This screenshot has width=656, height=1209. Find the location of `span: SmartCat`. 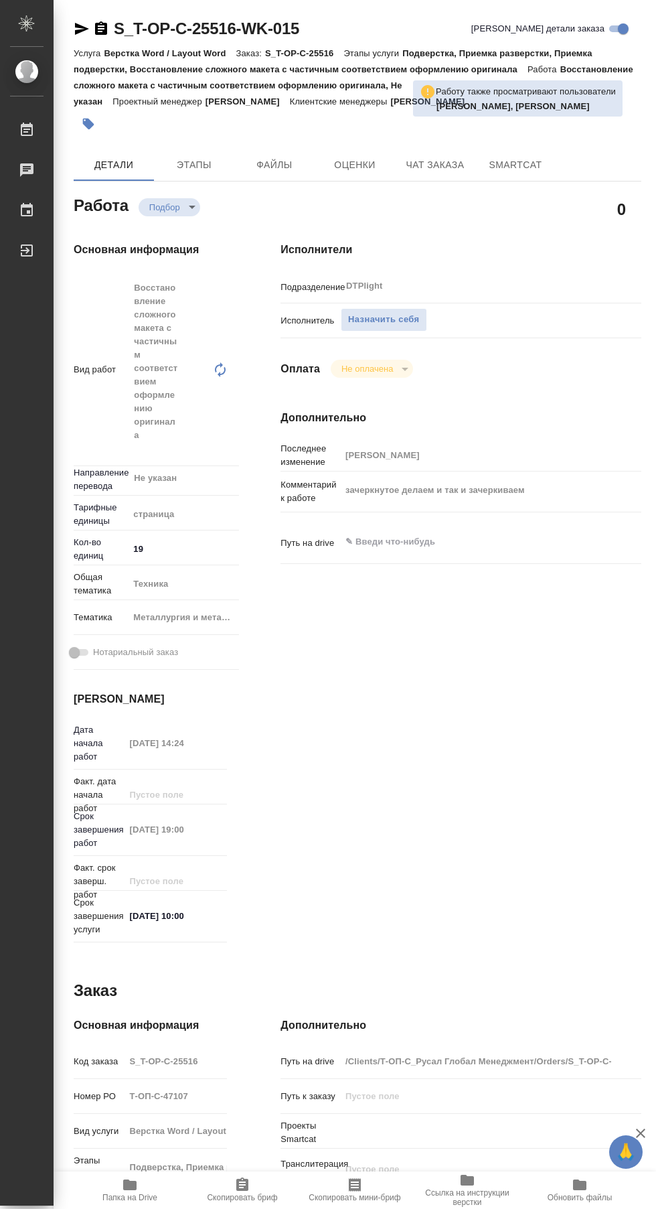

span: SmartCat is located at coordinates (516, 165).